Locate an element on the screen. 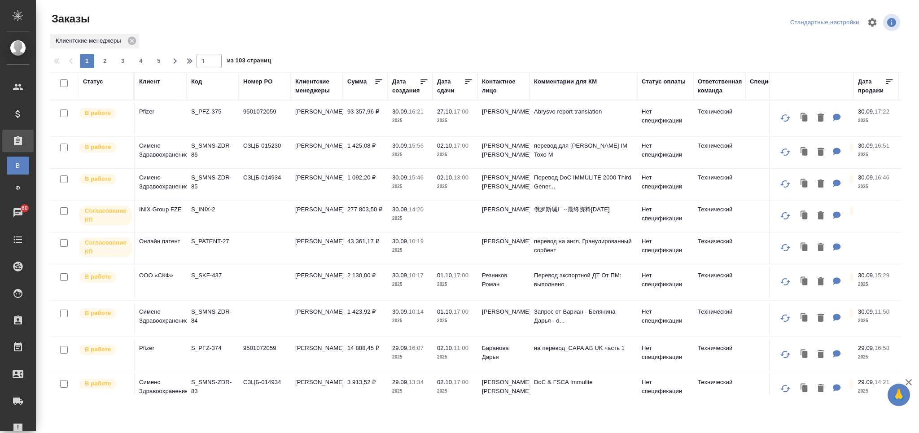 This screenshot has height=433, width=919. button: Для КМ: на перевод_CAPA AB UK часть 1 is located at coordinates (836, 354).